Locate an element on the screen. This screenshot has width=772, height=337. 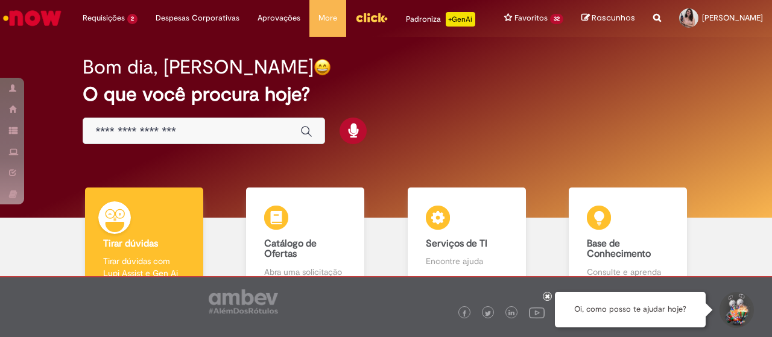
img: happy-face.png is located at coordinates (322, 67).